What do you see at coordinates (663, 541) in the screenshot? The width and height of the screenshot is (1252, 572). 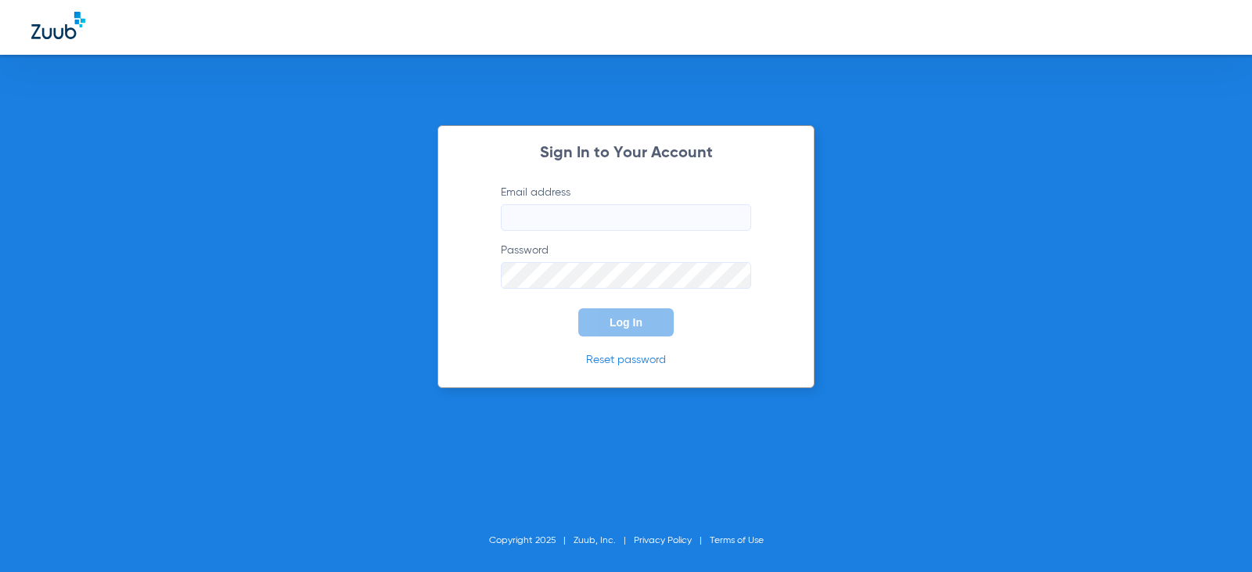 I see `a: Privacy Policy` at bounding box center [663, 541].